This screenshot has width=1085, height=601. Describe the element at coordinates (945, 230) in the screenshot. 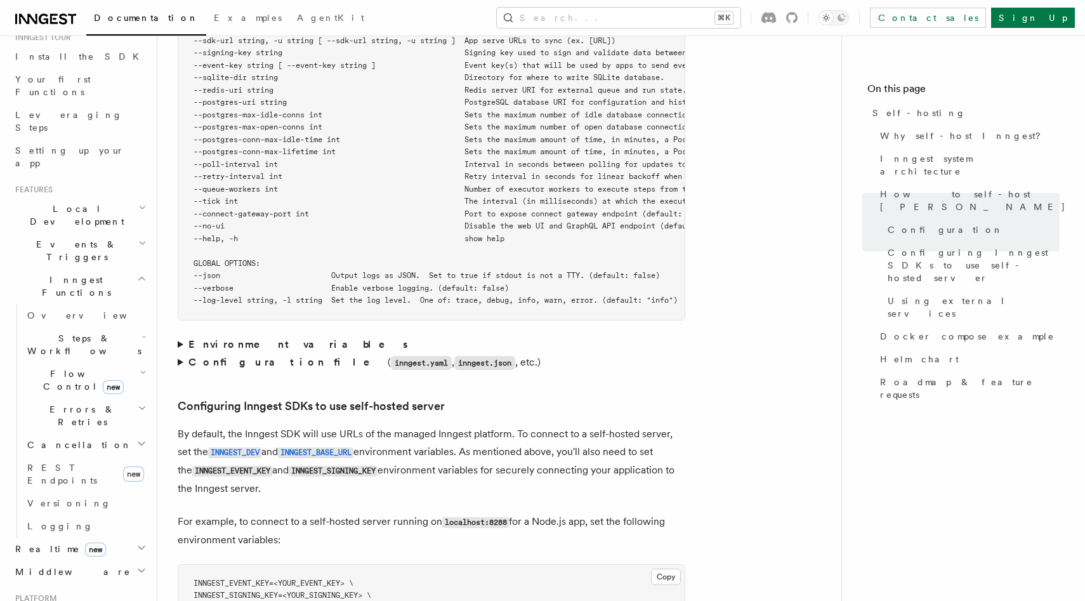

I see `span: Configuration` at that location.